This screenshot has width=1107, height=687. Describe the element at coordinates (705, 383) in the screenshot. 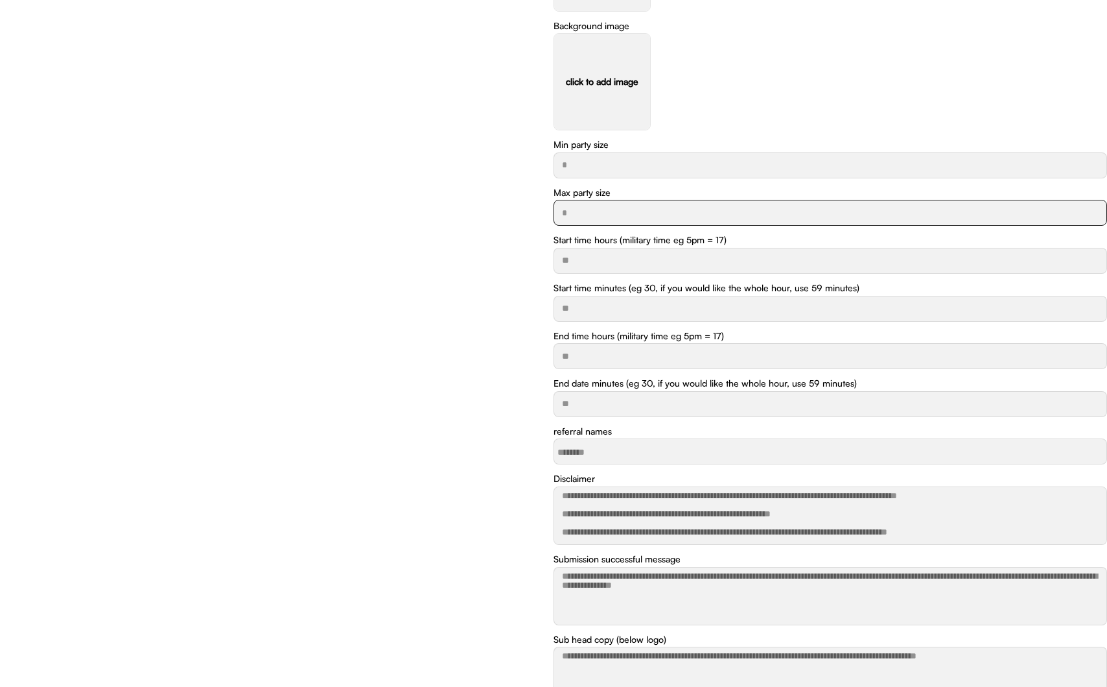

I see `div: End date minutes (eg 30, if you would like the whole hour, use 59 minutes)` at that location.